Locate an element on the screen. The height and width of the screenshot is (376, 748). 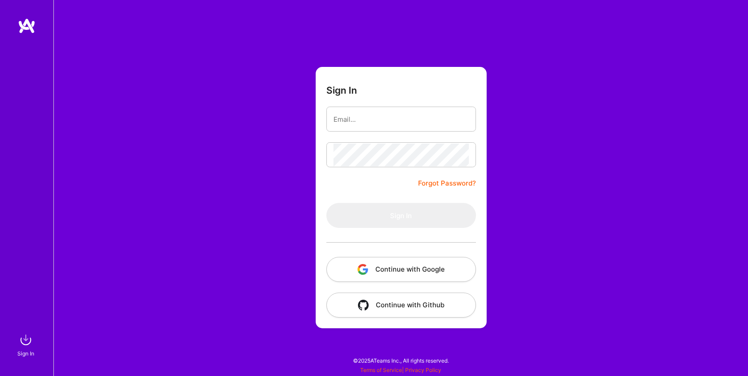
a: Forgot Password? is located at coordinates (447, 183).